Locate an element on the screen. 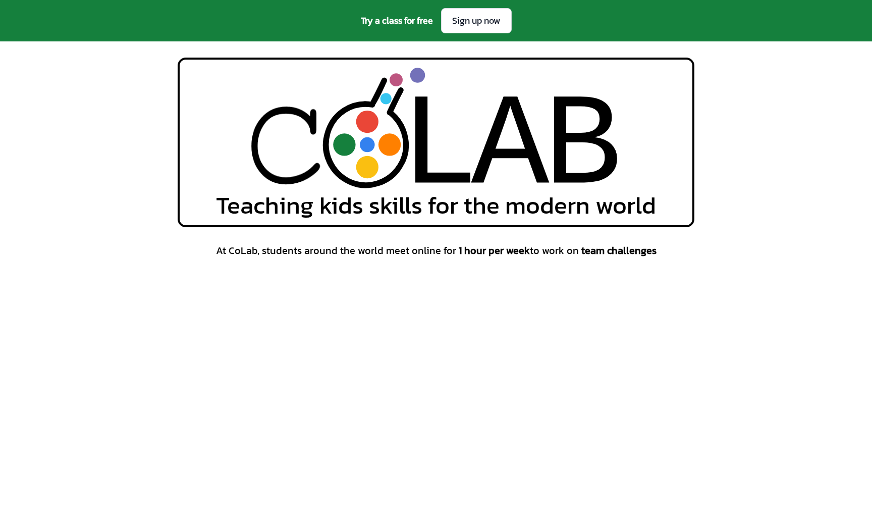 The width and height of the screenshot is (872, 505). a: Sign up now is located at coordinates (476, 21).